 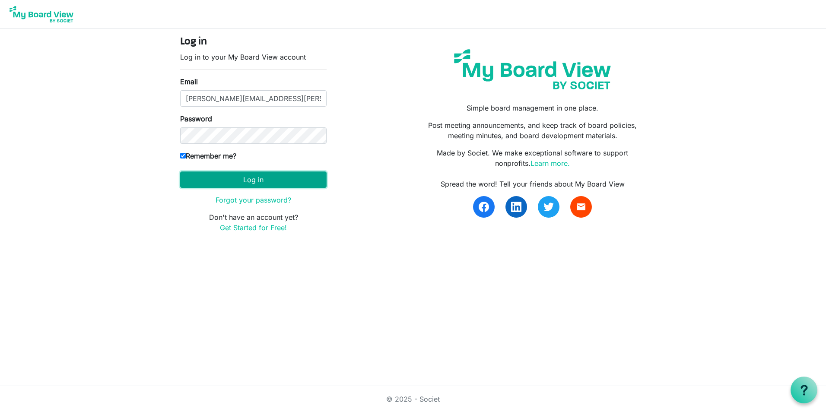 I want to click on div: Spread the word! Tell your friends about My Board View, so click(x=533, y=184).